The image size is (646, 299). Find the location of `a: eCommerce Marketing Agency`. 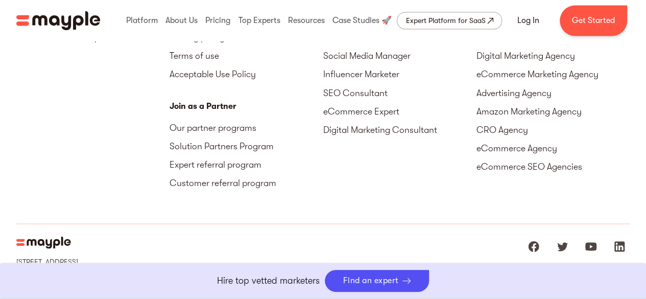

a: eCommerce Marketing Agency is located at coordinates (553, 74).